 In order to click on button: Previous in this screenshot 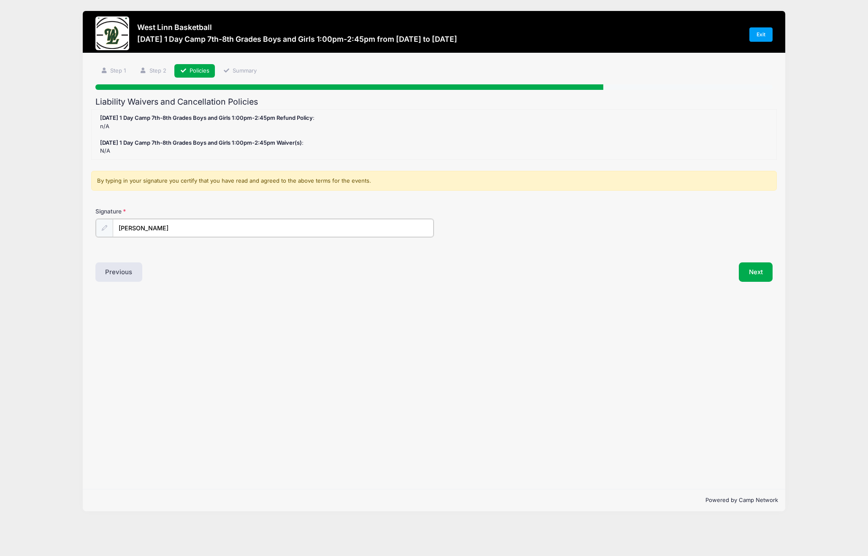, I will do `click(119, 272)`.